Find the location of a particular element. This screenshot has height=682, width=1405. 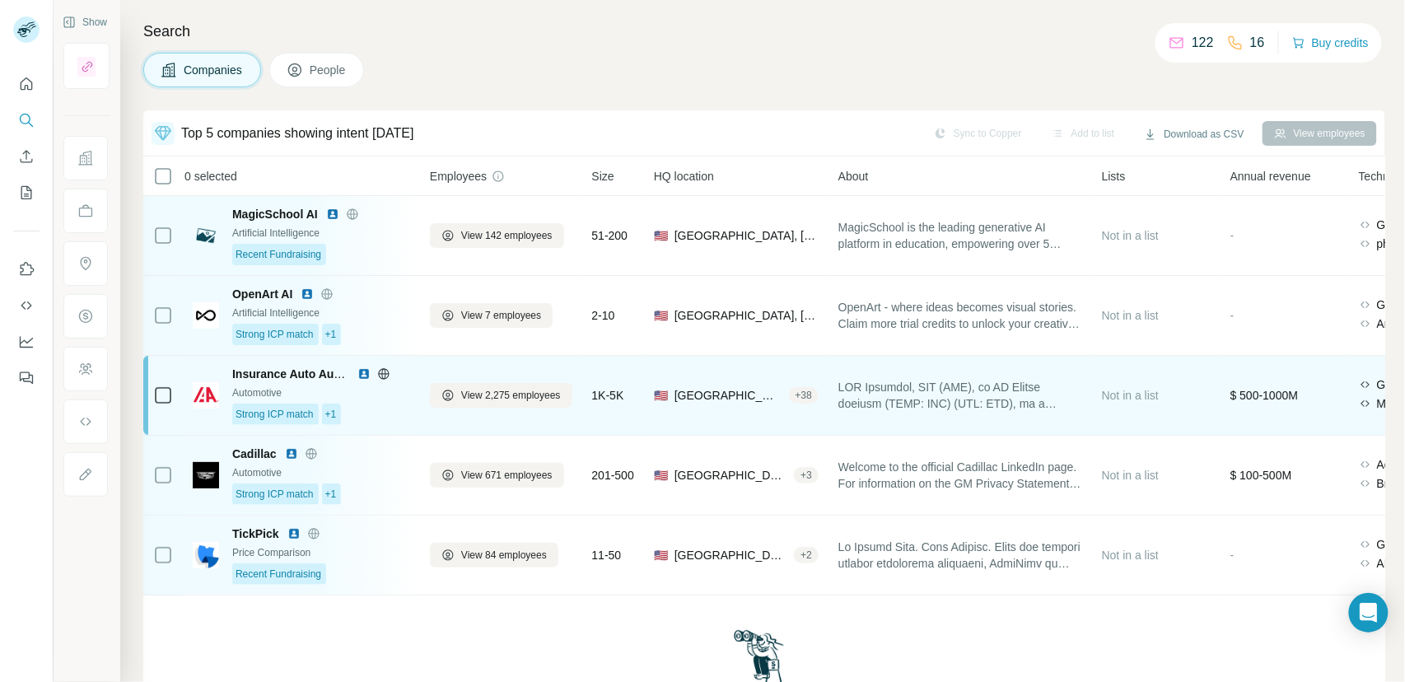

span: 2-10 is located at coordinates (603, 315).